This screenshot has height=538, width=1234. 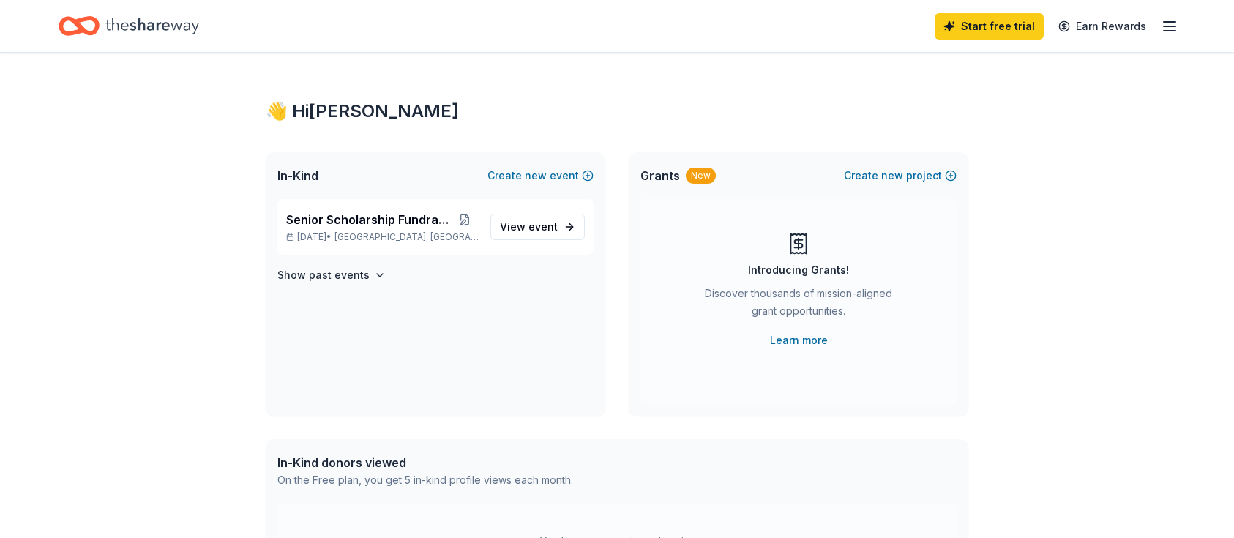 I want to click on div: Introducing Grants!, so click(x=799, y=270).